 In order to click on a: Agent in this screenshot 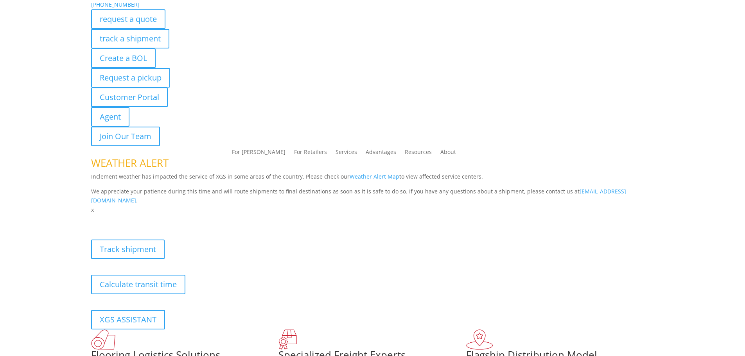, I will do `click(110, 117)`.